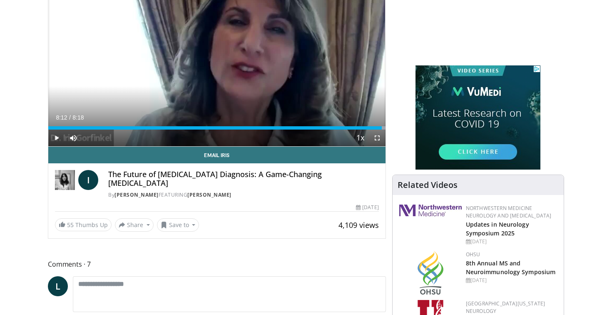 This screenshot has width=612, height=315. I want to click on img: da959c7f-65a6-4fcf-a939-c8c702e0a770.png.150x105_q85_autocrop_double_scale_upscale_version-0.2.png, so click(431, 272).